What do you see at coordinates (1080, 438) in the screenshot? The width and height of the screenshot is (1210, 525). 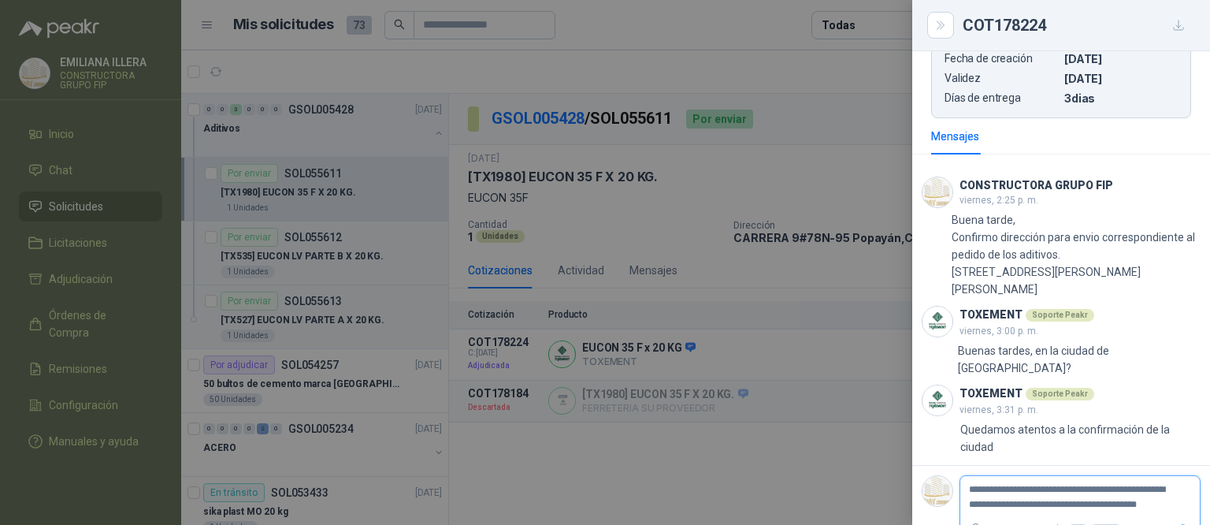 I see `p: Quedamos atentos a la confirmación de la ciudad` at bounding box center [1080, 438].